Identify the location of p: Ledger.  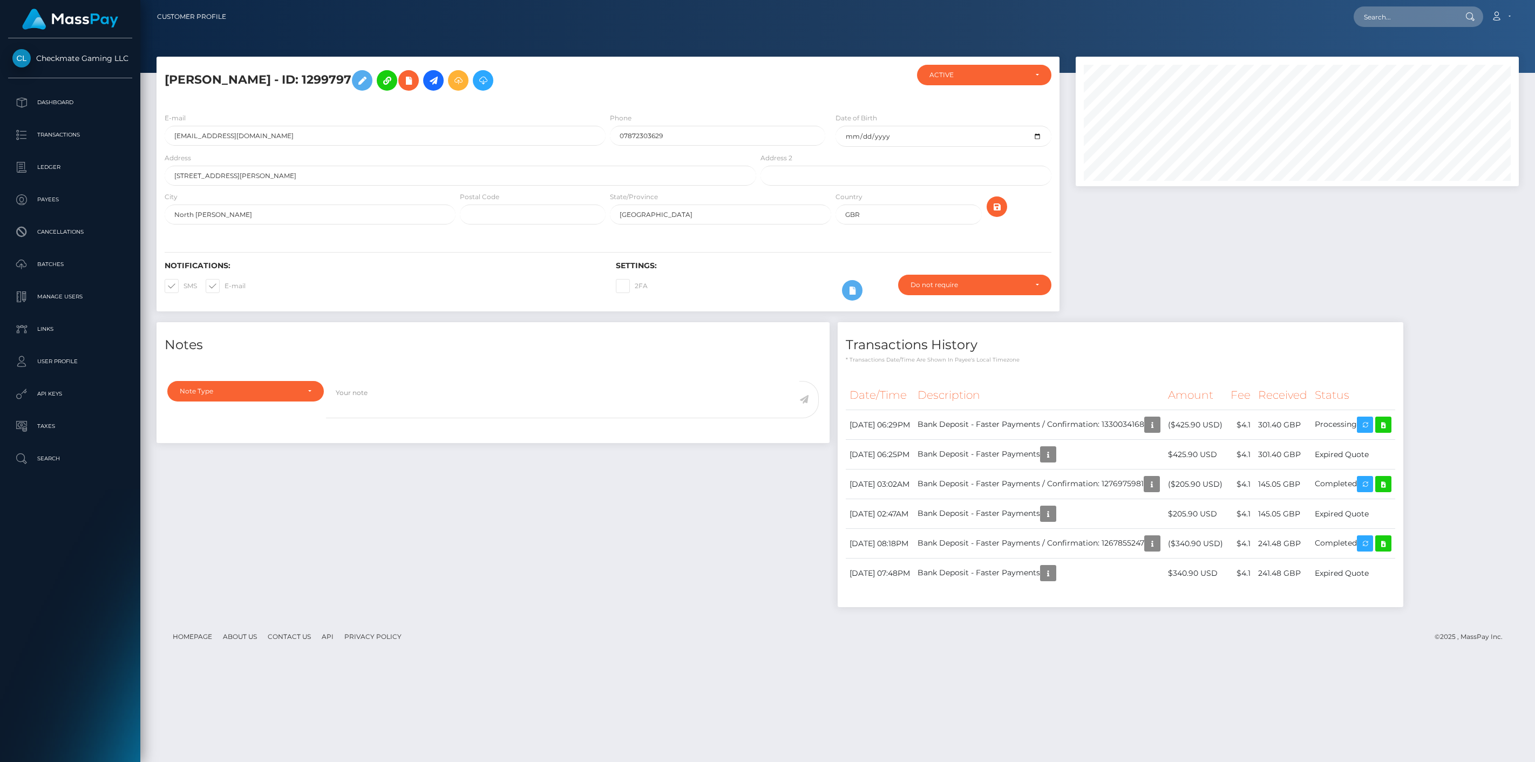
(70, 167).